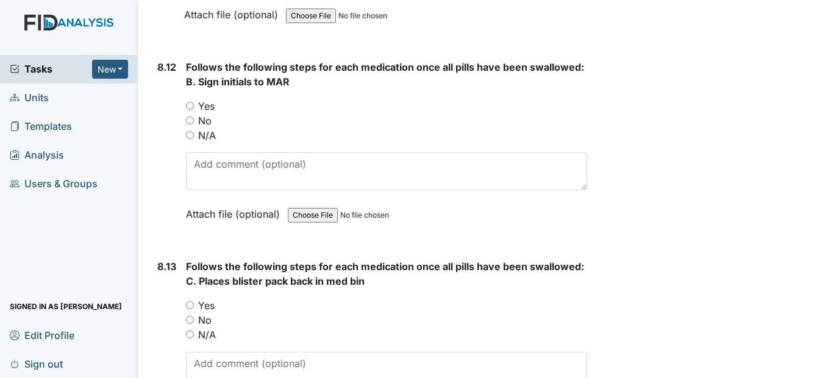 This screenshot has height=378, width=828. I want to click on span: Edit Profile, so click(42, 335).